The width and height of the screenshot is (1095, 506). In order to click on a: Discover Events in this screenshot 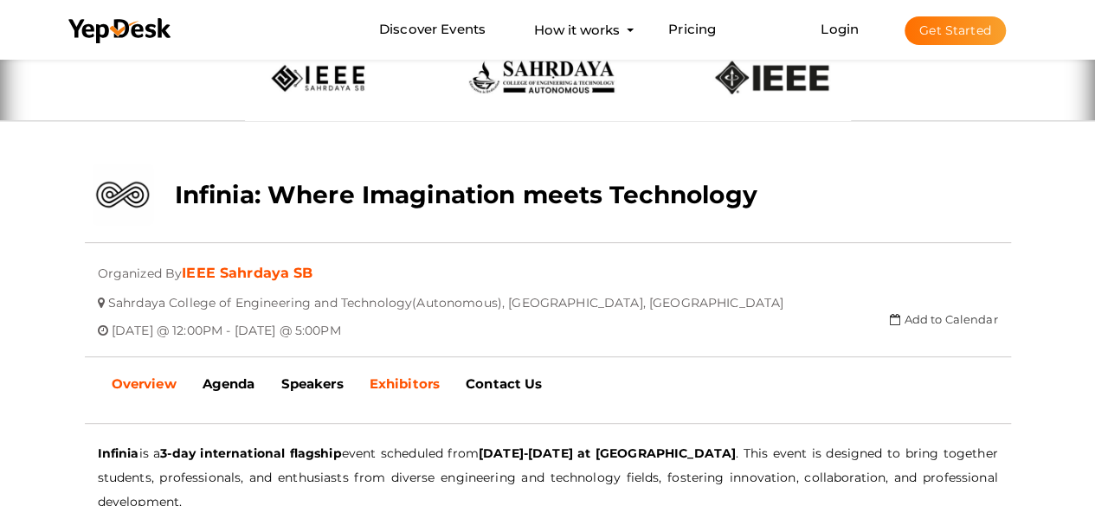, I will do `click(432, 29)`.